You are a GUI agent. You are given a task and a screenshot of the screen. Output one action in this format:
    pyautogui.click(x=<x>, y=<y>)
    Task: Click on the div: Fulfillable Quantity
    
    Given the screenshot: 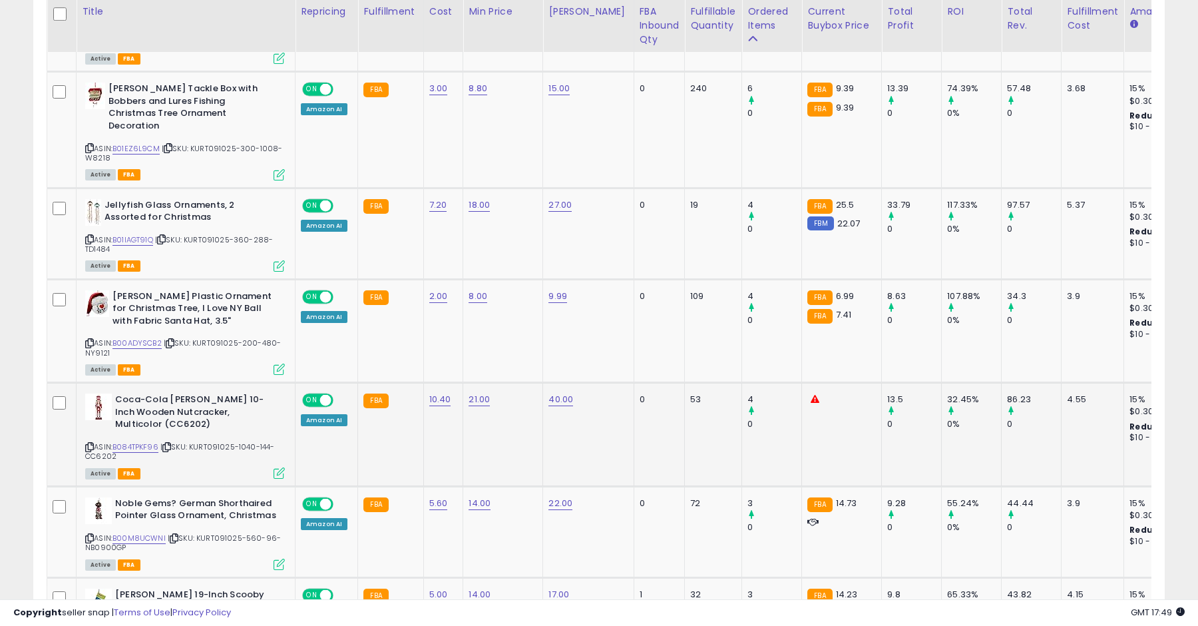 What is the action you would take?
    pyautogui.click(x=713, y=19)
    